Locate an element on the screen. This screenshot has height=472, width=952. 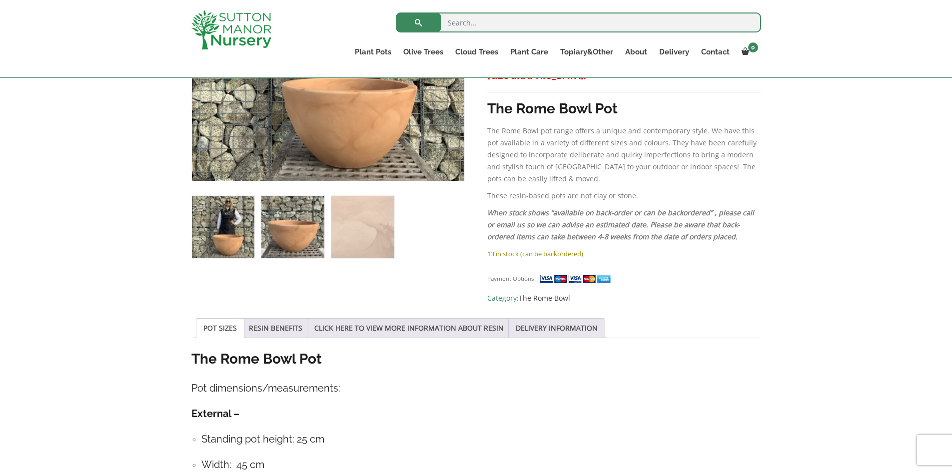
span: Category: is located at coordinates (624, 298).